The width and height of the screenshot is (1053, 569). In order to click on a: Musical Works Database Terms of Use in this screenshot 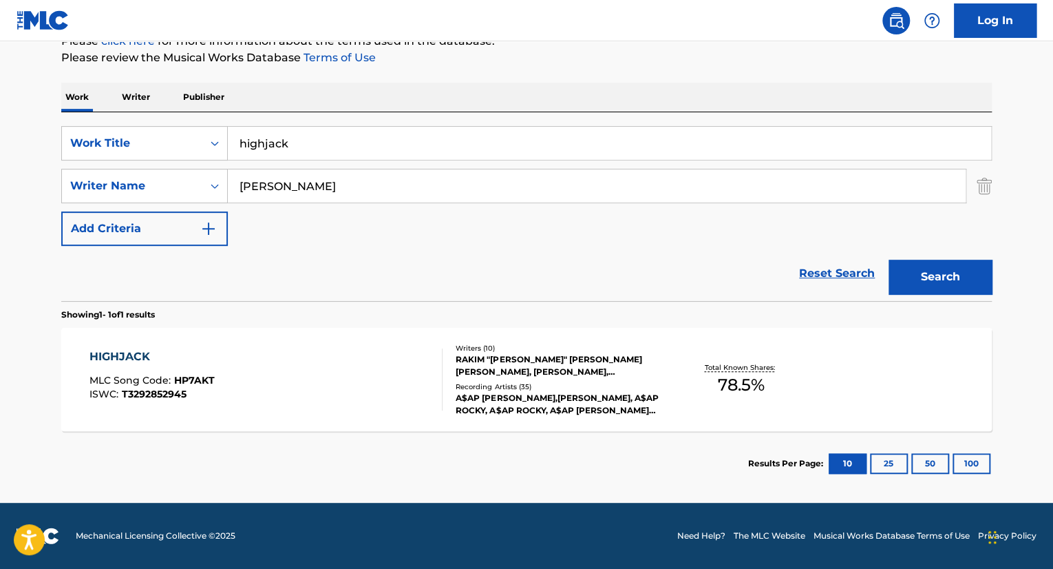, I will do `click(892, 536)`.